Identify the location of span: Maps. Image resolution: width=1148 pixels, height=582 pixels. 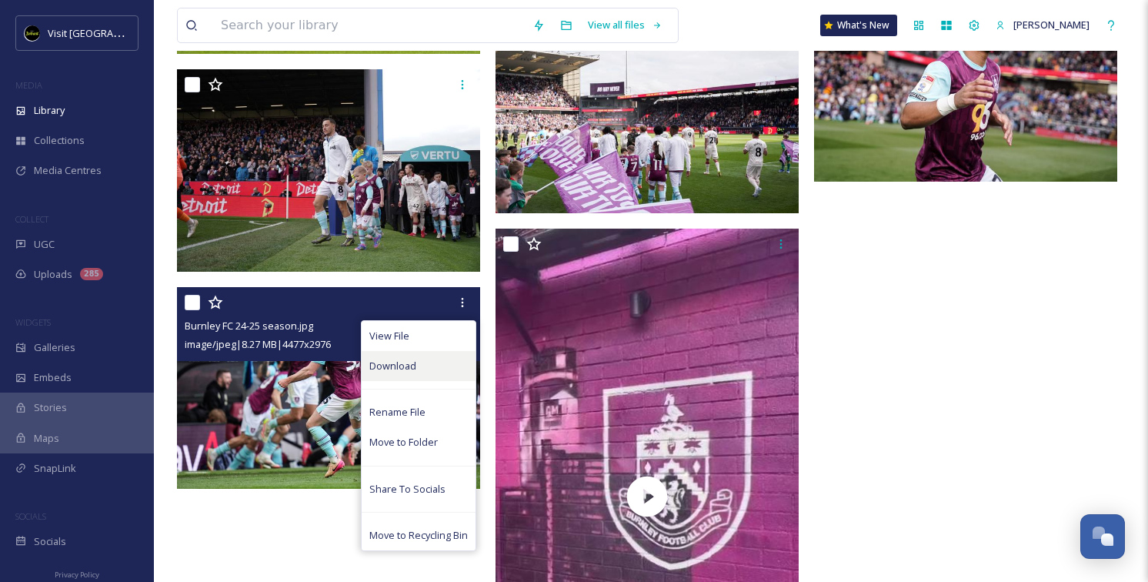
(46, 438).